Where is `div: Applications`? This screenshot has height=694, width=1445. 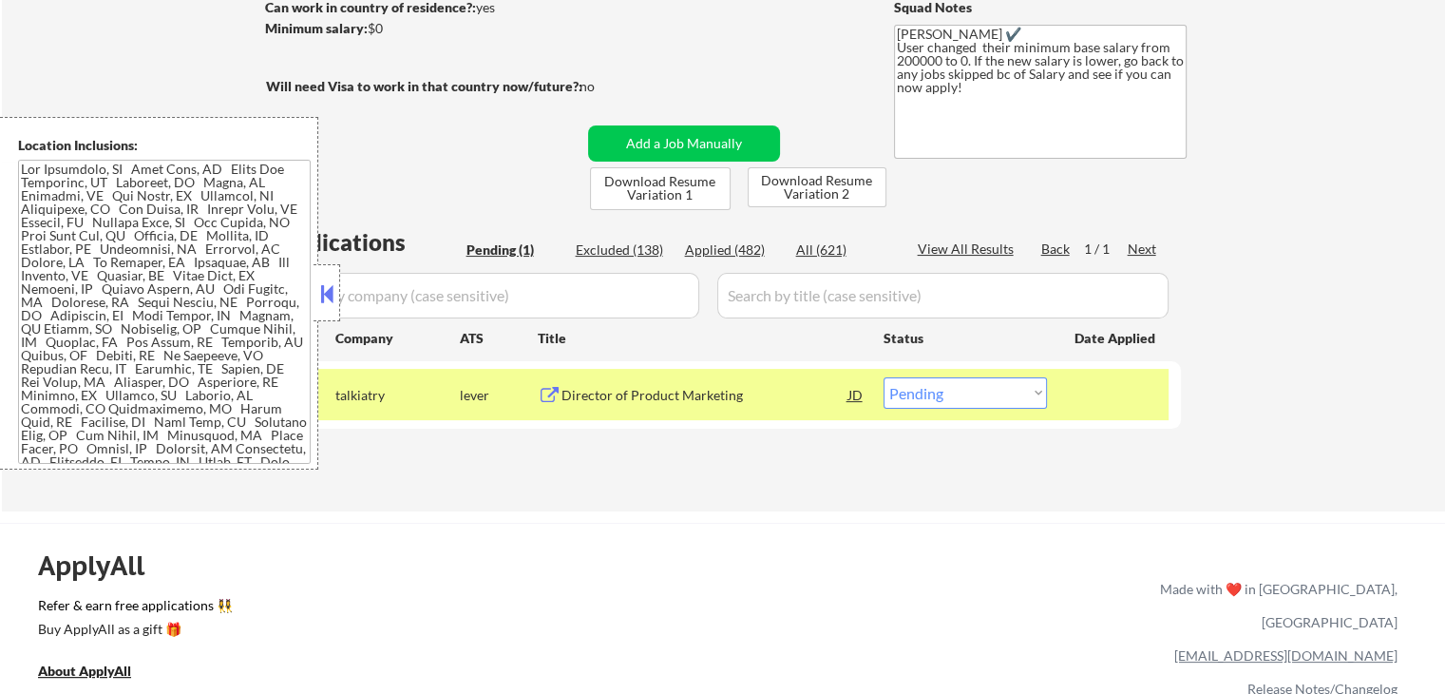 div: Applications is located at coordinates (366, 242).